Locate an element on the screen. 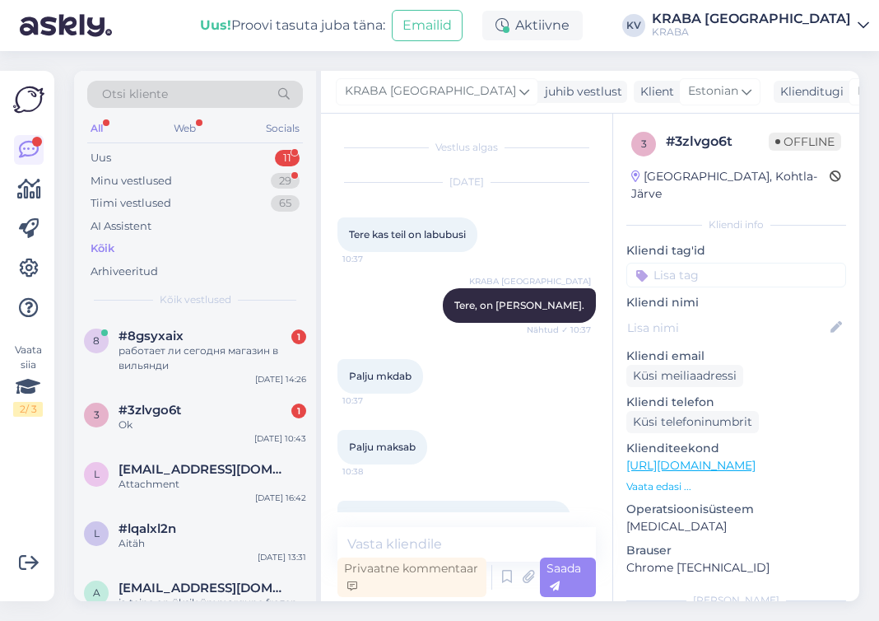 The width and height of the screenshot is (879, 621). div: Arhiveeritud is located at coordinates (124, 272).